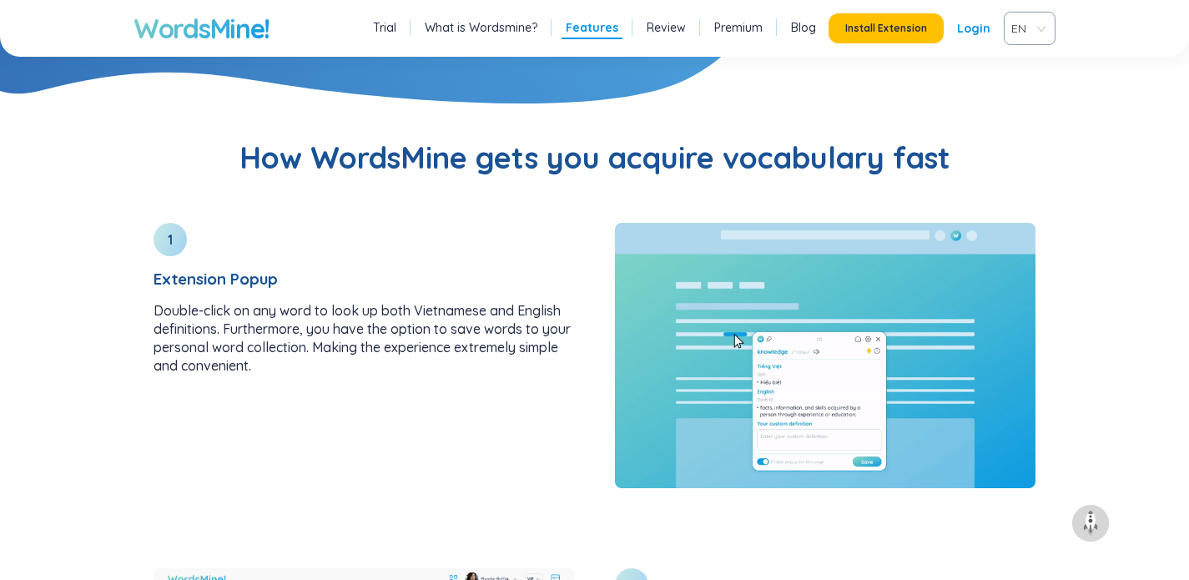 The image size is (1189, 580). Describe the element at coordinates (364, 338) in the screenshot. I see `p: Double-click on any word to look up both Vietnamese and English definitions. Furthermore, you hav...` at that location.